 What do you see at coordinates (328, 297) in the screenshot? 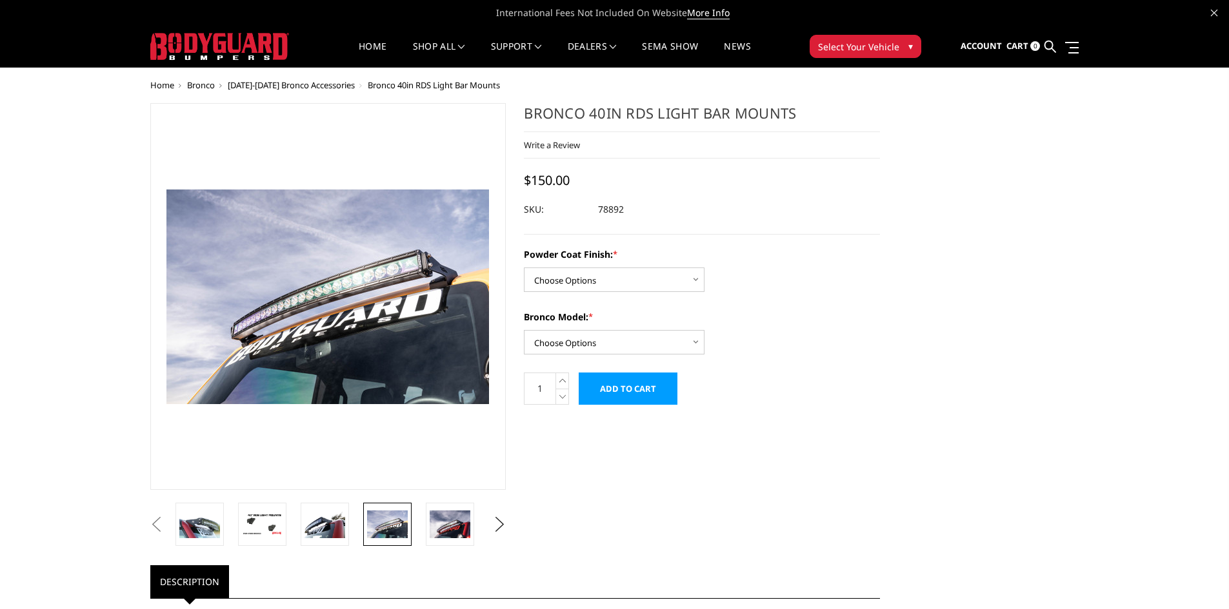
I see `a: Bronco 40in RDS Light Bar Mounts` at bounding box center [328, 297].